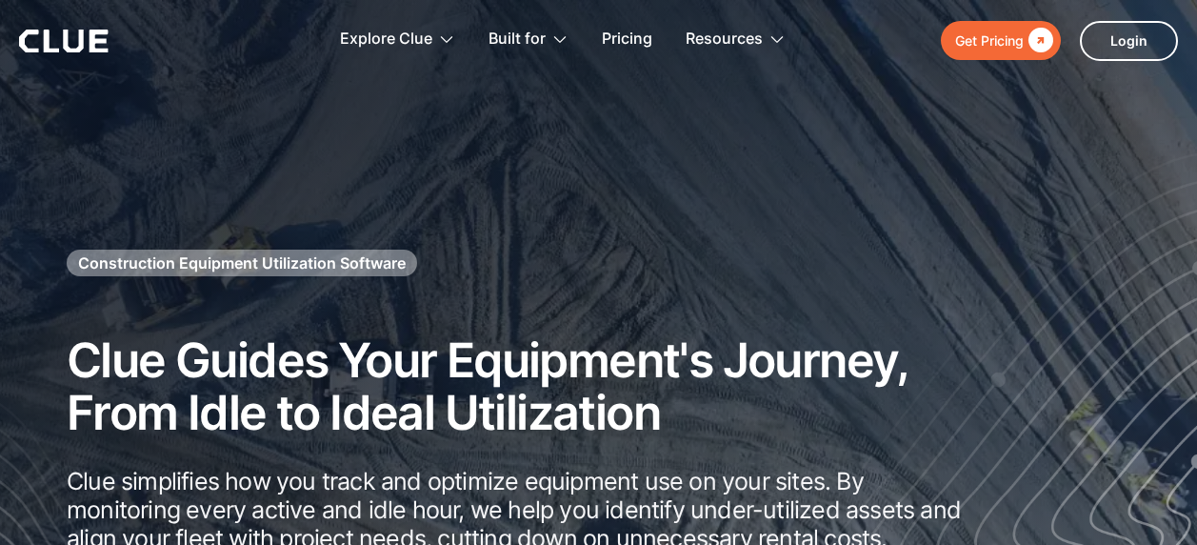 The image size is (1197, 545). What do you see at coordinates (519, 387) in the screenshot?
I see `h2: Clue Guides Your Equipment's Journey, From Idle to Ideal Utilization` at bounding box center [519, 387].